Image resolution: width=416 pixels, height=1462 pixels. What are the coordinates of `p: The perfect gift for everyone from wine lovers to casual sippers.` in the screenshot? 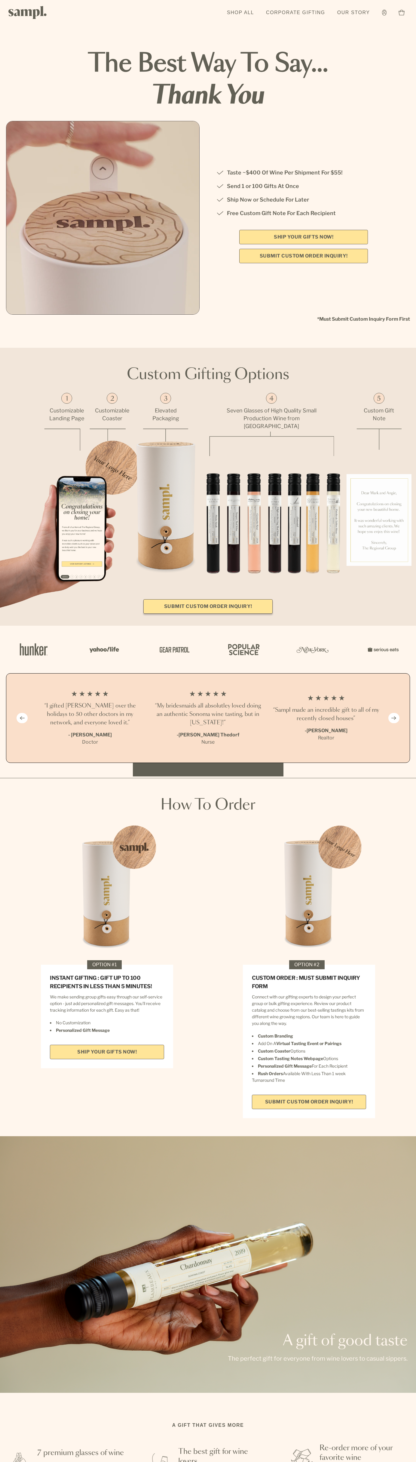 It's located at (318, 1358).